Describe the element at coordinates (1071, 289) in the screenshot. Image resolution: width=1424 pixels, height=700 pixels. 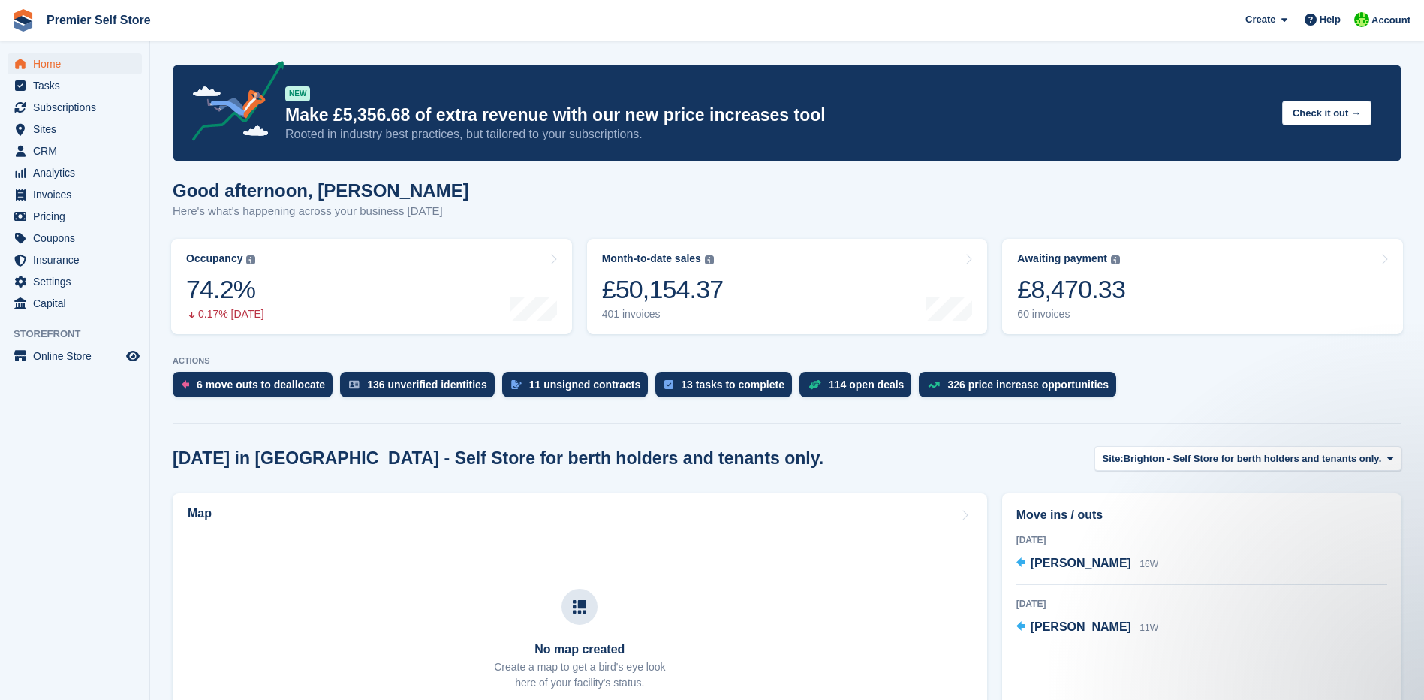
I see `div: £8,470.33` at that location.